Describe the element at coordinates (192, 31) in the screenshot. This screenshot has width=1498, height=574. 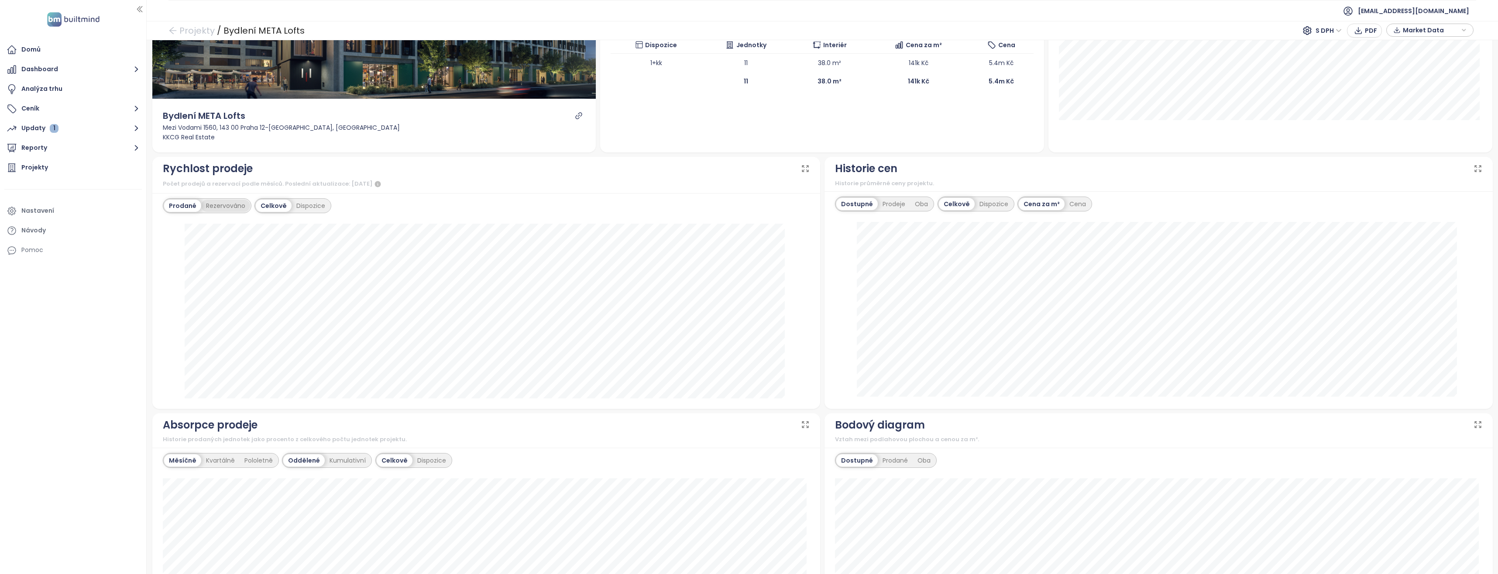
I see `a: arrow-left Projekty` at that location.